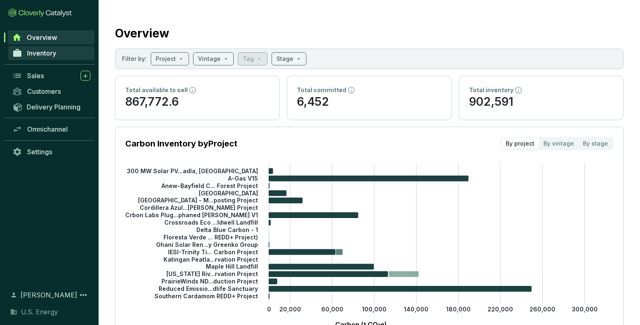 This screenshot has width=640, height=325. I want to click on tspan: Maple Hill Landfill, so click(232, 266).